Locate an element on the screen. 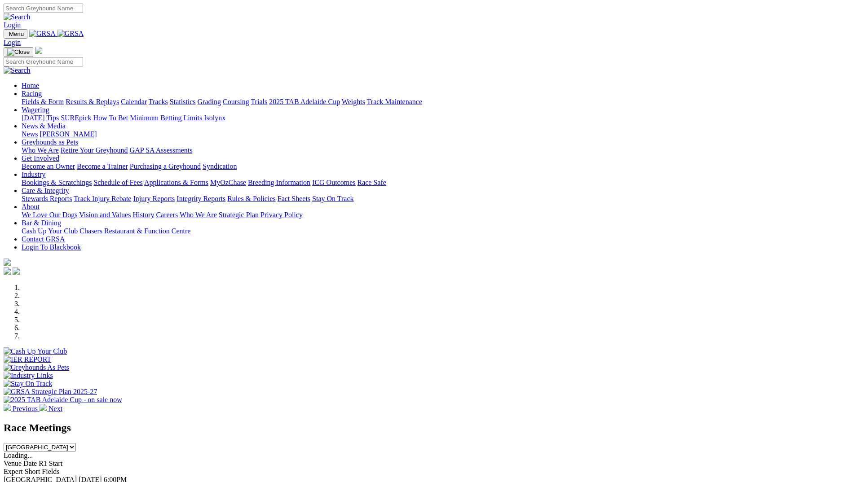 This screenshot has width=852, height=482. img: Greyhounds As Pets is located at coordinates (36, 368).